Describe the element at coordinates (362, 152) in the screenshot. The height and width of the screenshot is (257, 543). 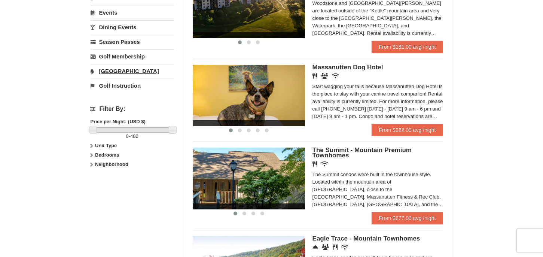
I see `span: The Summit - Mountain Premium Townhomes` at that location.